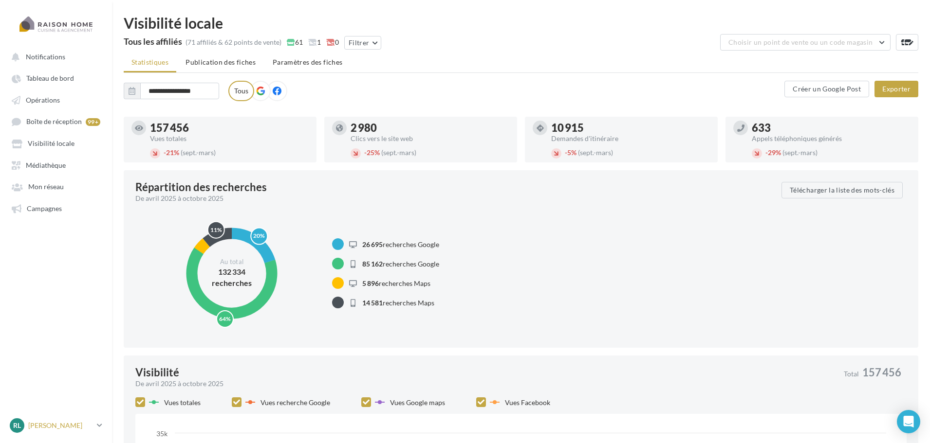  I want to click on a: Mon réseau, so click(56, 186).